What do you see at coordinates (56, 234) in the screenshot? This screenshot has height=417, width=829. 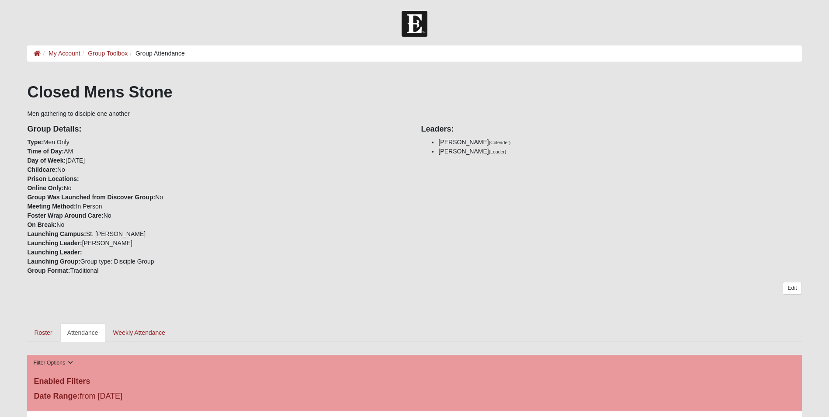 I see `strong: Launching Campus:` at bounding box center [56, 234].